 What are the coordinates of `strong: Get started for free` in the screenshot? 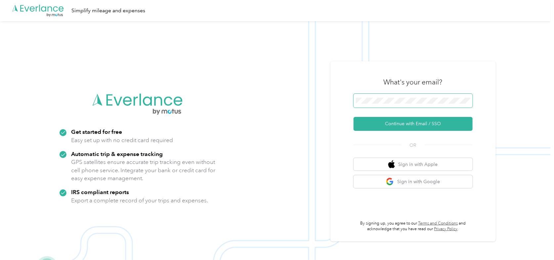 It's located at (97, 131).